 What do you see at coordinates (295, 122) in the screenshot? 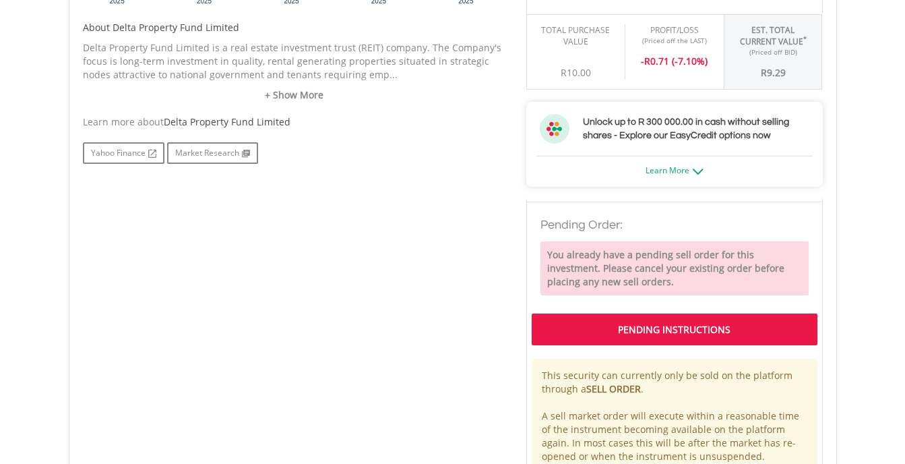
I see `div: Learn more about` at bounding box center [295, 122].